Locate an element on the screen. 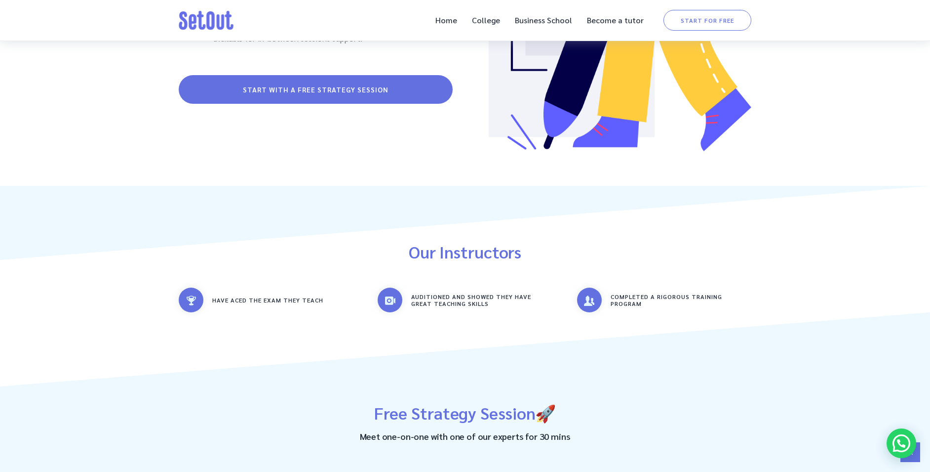 The height and width of the screenshot is (472, 930). a: Become a tutor is located at coordinates (615, 20).